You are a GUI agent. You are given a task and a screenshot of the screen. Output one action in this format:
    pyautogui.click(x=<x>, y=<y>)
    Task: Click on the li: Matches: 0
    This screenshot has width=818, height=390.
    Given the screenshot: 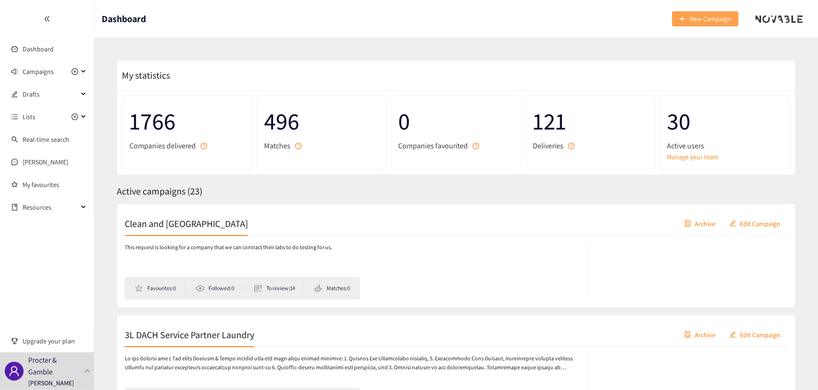 What is the action you would take?
    pyautogui.click(x=332, y=288)
    